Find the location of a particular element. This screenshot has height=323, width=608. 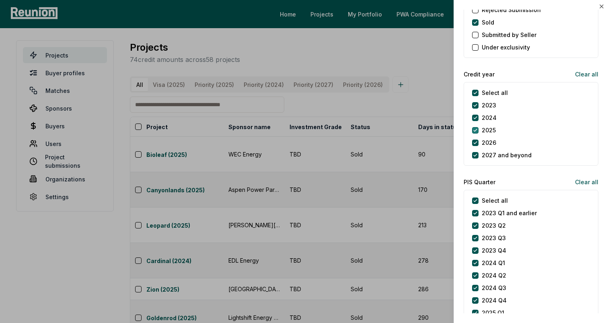

label: 2024 is located at coordinates (489, 117).